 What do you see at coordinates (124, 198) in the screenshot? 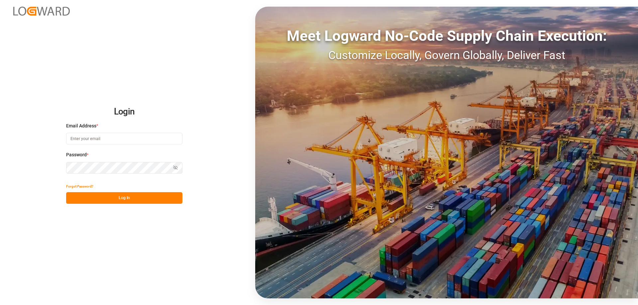
I see `button: Log In` at bounding box center [124, 198].